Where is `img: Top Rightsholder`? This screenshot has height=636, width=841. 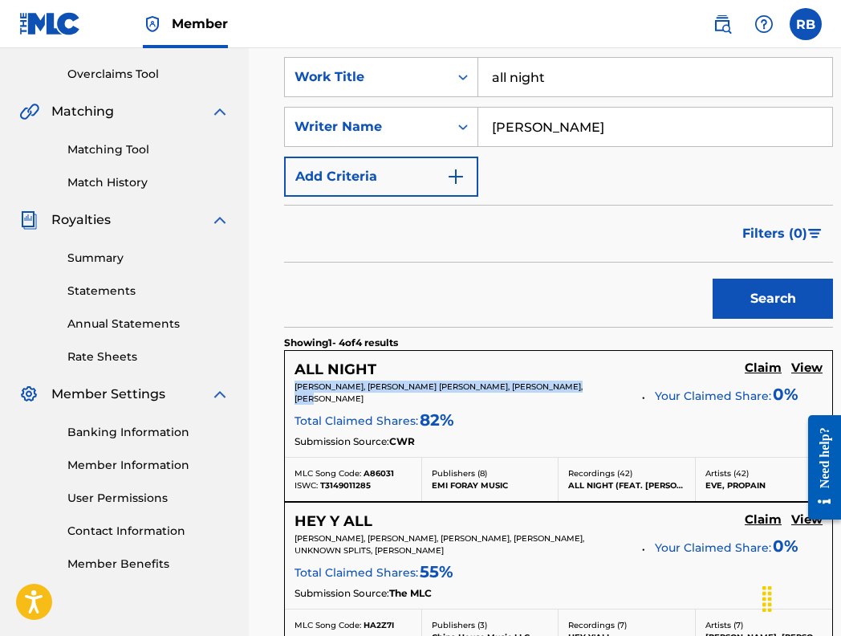 img: Top Rightsholder is located at coordinates (153, 24).